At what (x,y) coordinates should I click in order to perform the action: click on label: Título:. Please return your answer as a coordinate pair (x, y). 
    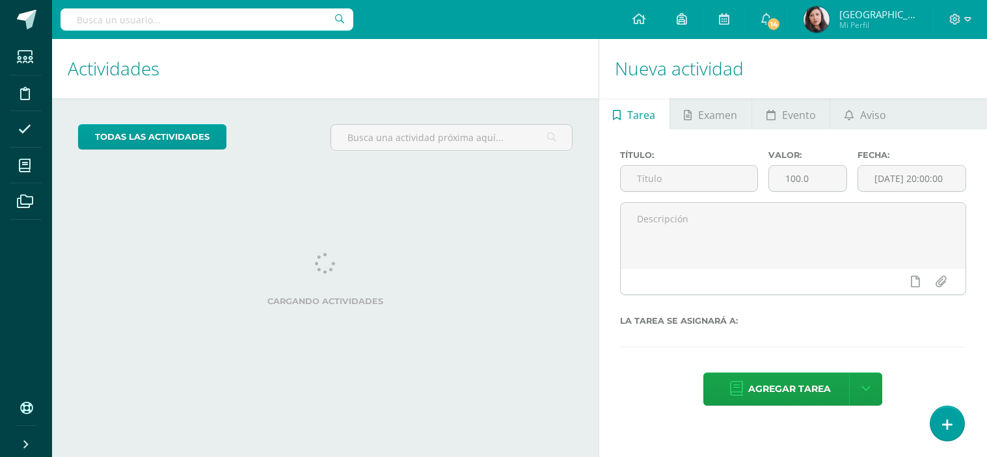
    Looking at the image, I should click on (689, 155).